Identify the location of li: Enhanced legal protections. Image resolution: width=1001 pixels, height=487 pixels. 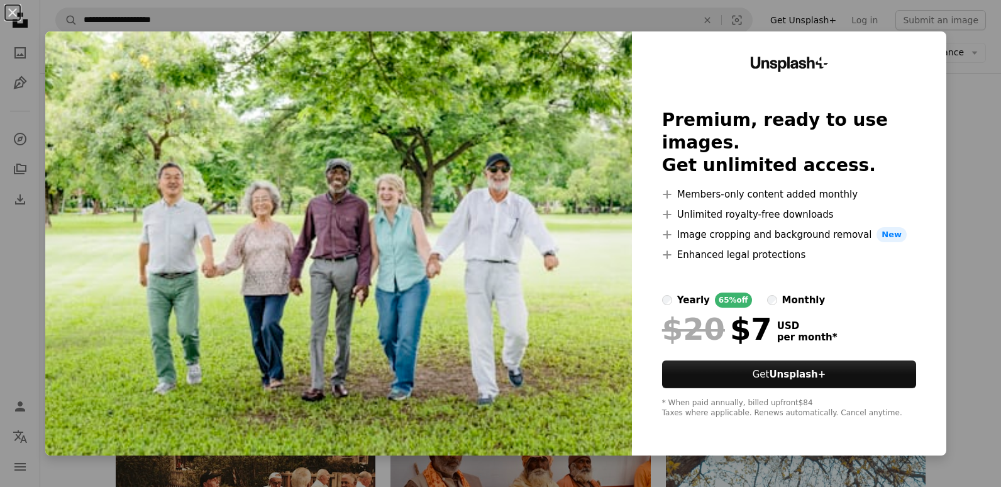
(789, 255).